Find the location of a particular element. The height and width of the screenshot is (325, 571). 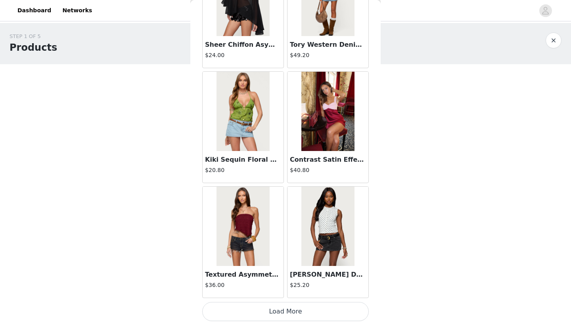

h1: Products is located at coordinates (33, 48).